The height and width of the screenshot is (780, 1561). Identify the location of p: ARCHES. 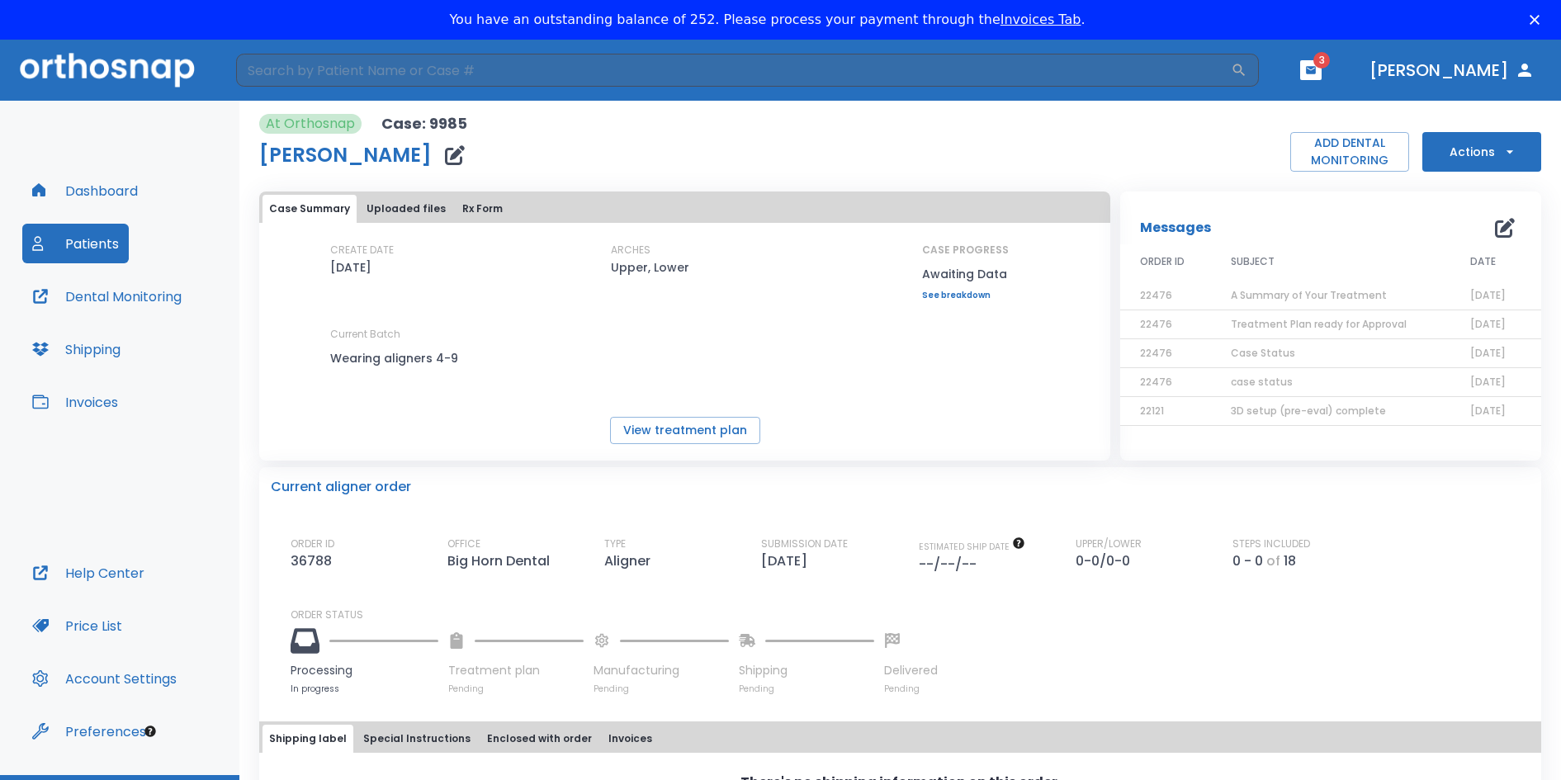
(631, 250).